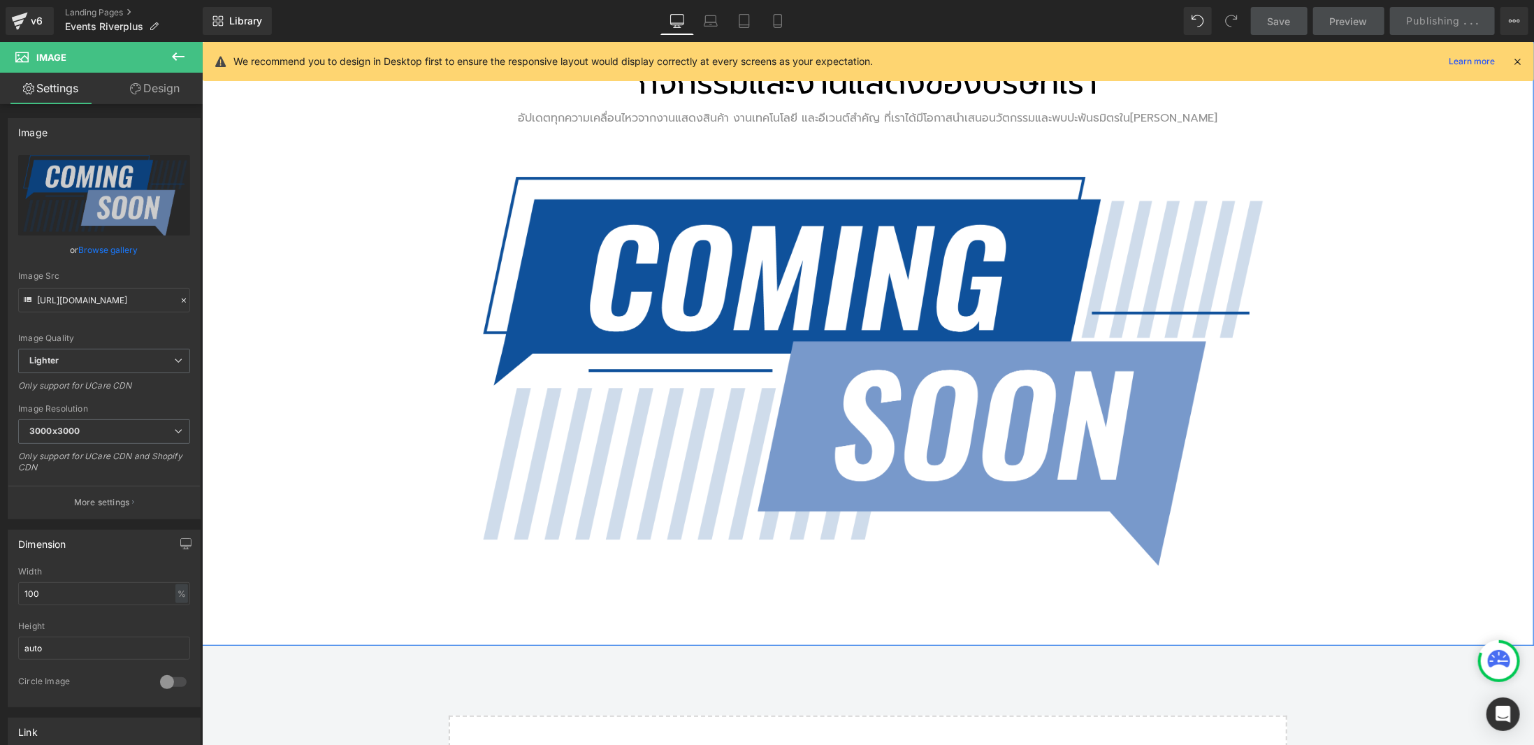  What do you see at coordinates (28, 728) in the screenshot?
I see `div: Link` at bounding box center [28, 728].